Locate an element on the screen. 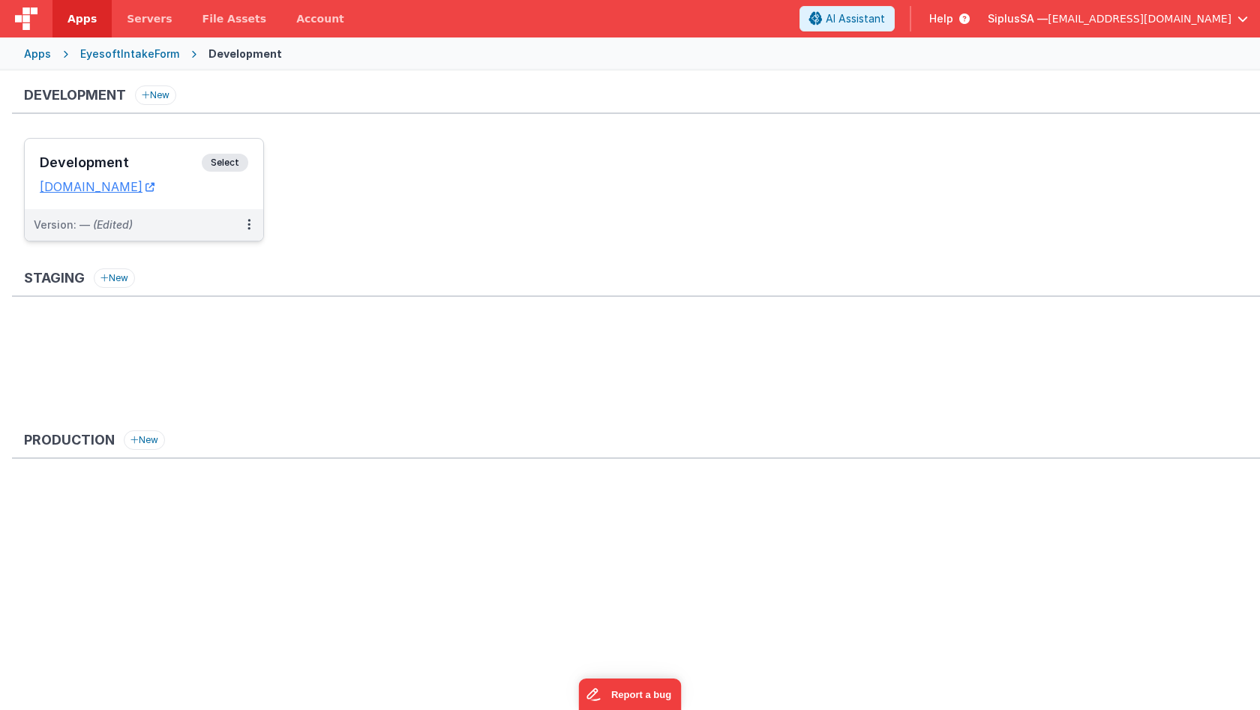 The height and width of the screenshot is (710, 1260). div: EyesoftIntakeForm is located at coordinates (130, 54).